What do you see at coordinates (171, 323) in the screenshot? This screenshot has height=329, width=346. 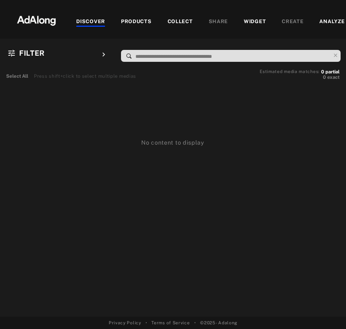 I see `a: Terms of Service` at bounding box center [171, 323].